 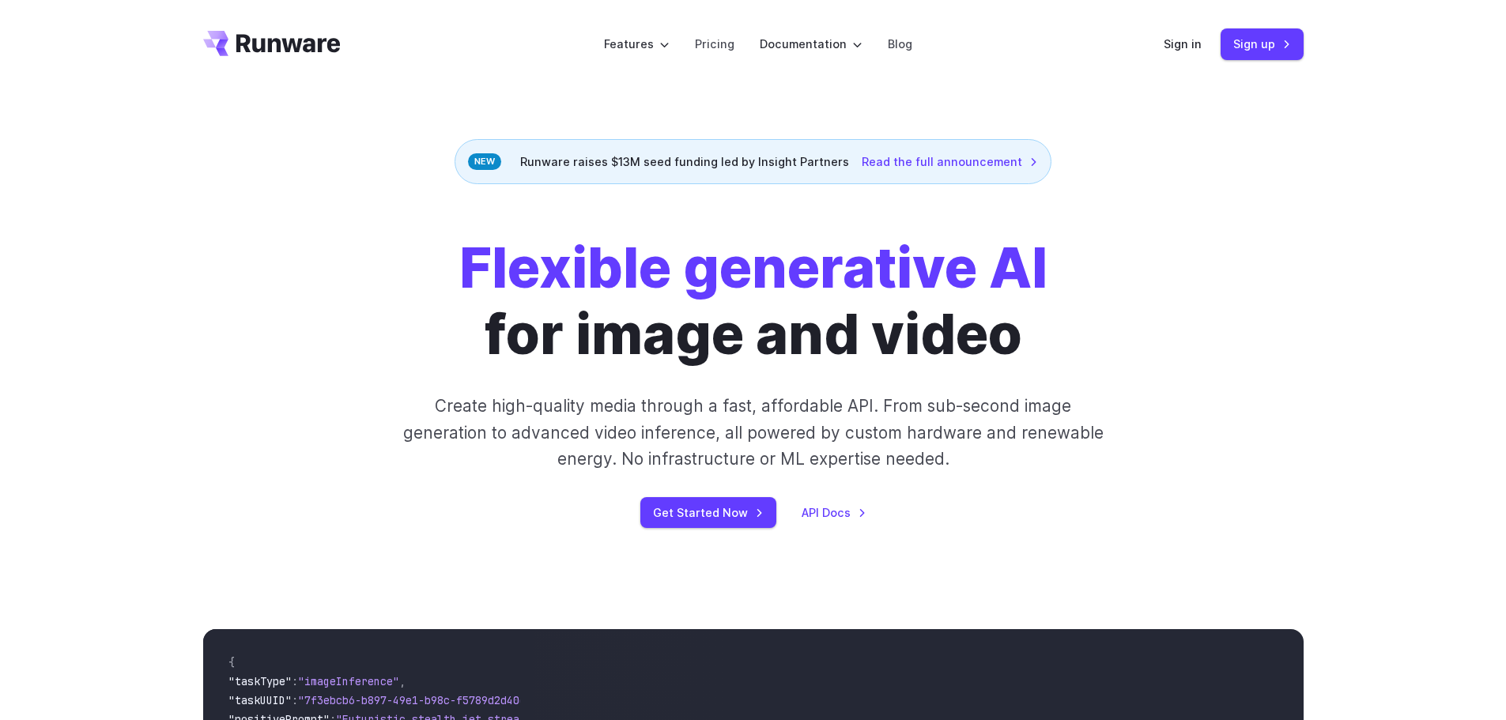 I want to click on label: Documentation, so click(x=811, y=43).